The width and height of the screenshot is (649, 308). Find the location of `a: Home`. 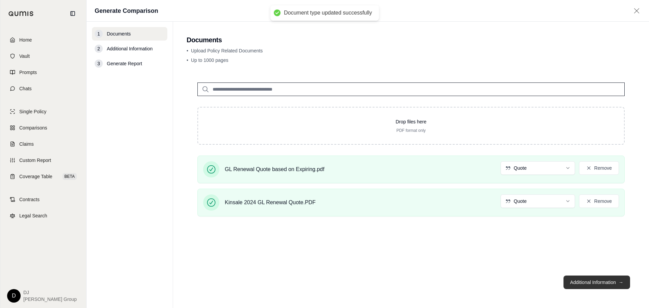

a: Home is located at coordinates (43, 40).